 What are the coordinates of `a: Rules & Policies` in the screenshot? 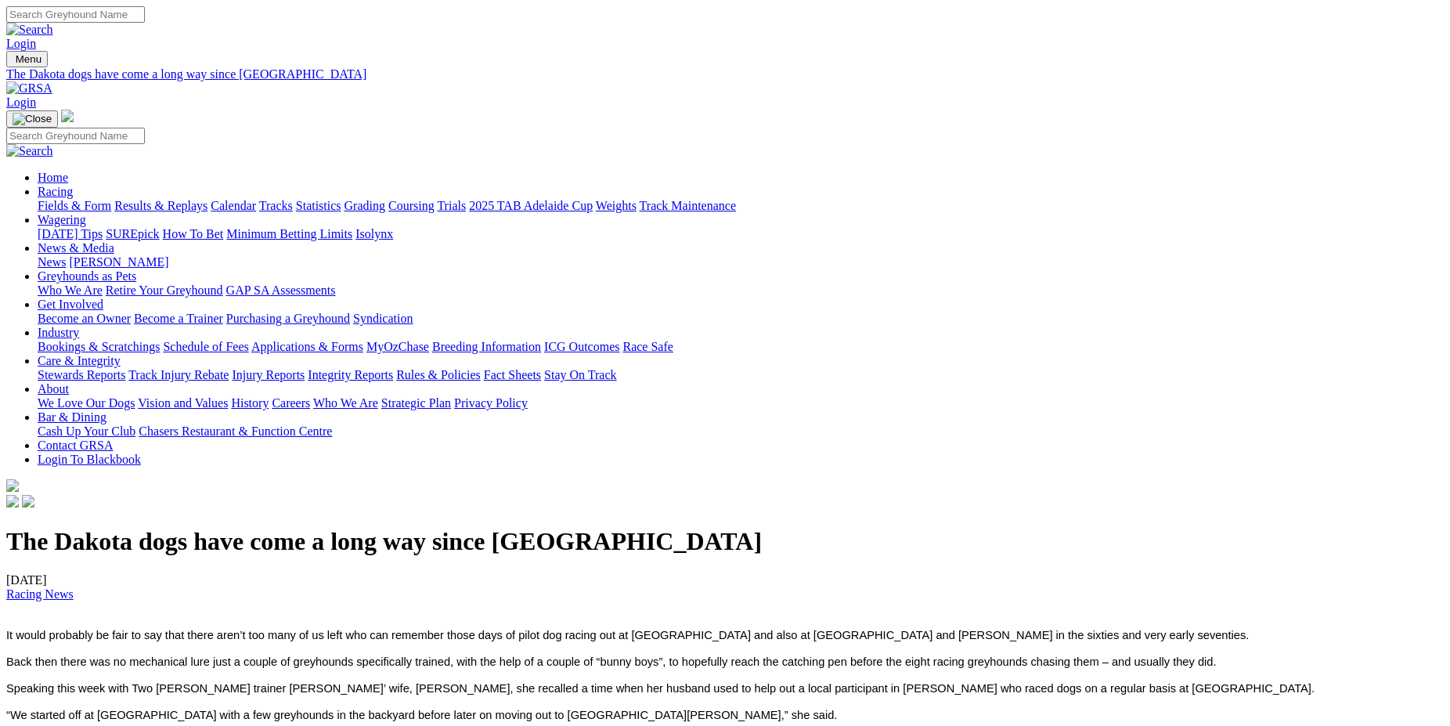 It's located at (438, 374).